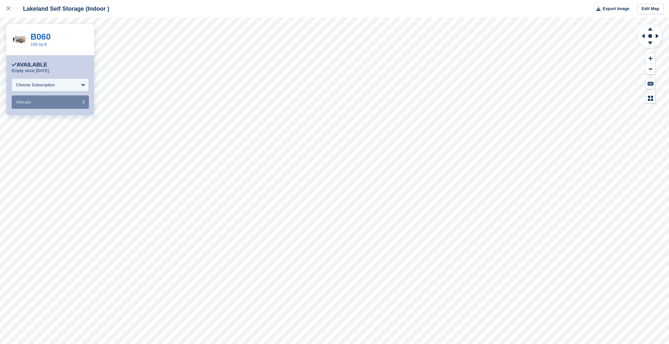 This screenshot has height=344, width=669. I want to click on div: Lakeland Self Storage (Indoor ), so click(63, 9).